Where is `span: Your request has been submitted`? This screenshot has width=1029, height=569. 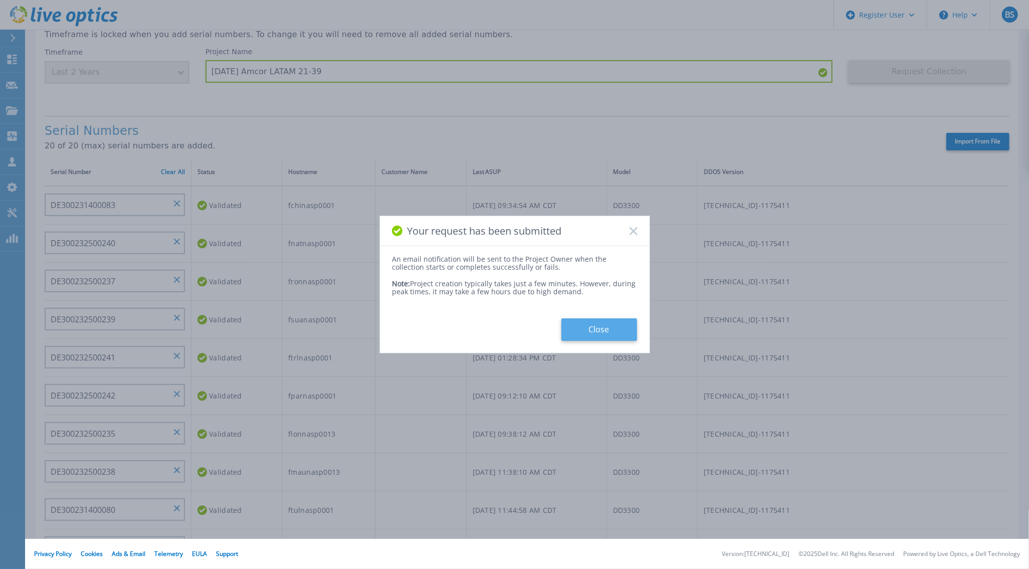 span: Your request has been submitted is located at coordinates (485, 231).